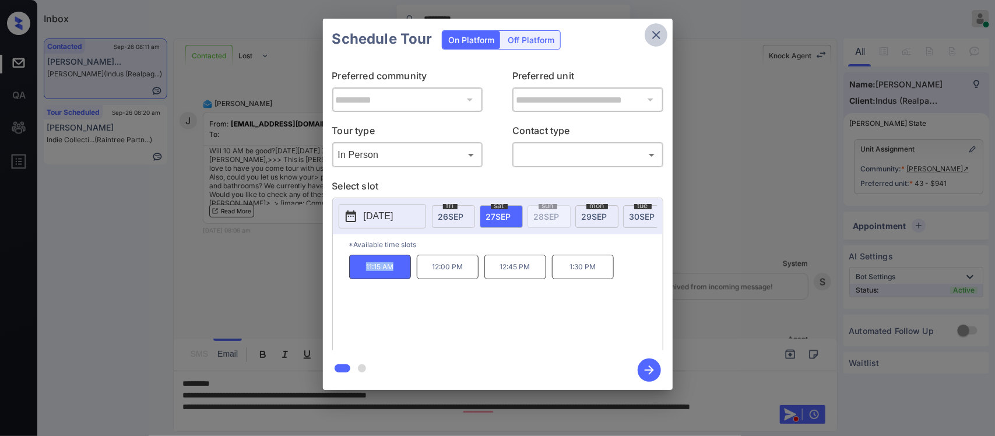 The width and height of the screenshot is (995, 436). Describe the element at coordinates (649, 370) in the screenshot. I see `button: btn-next` at that location.